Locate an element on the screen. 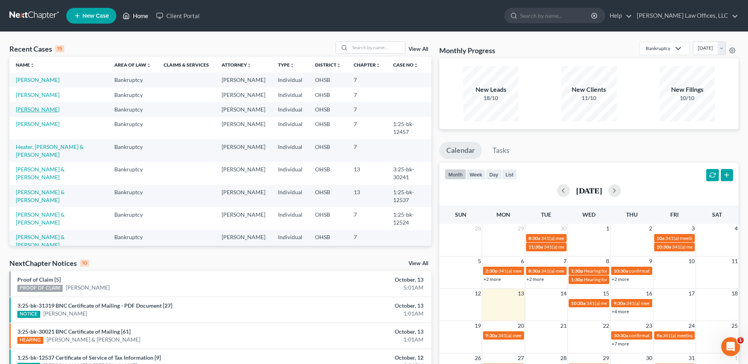 The width and height of the screenshot is (748, 364). span: 9:30a is located at coordinates (491, 336).